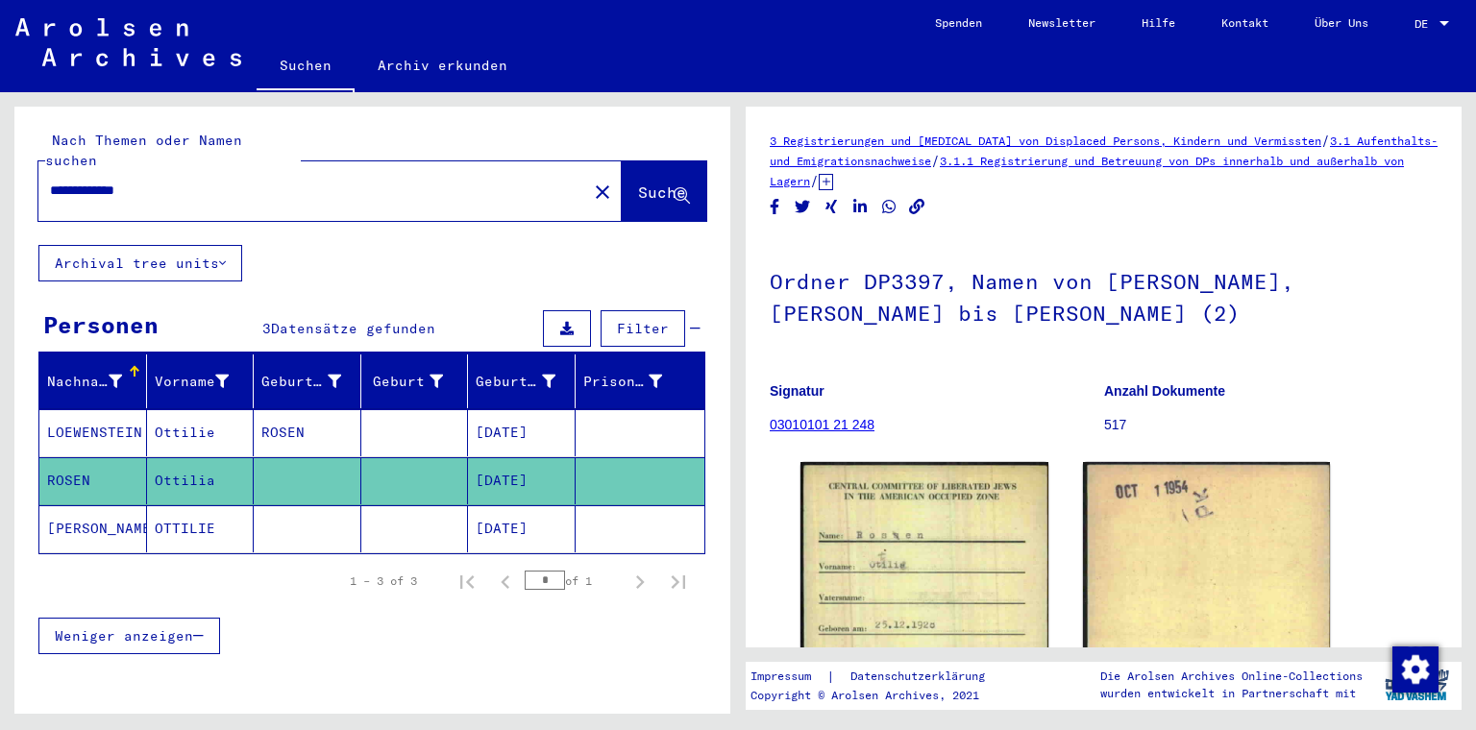  Describe the element at coordinates (821, 425) in the screenshot. I see `a: 03010101 21 248` at that location.